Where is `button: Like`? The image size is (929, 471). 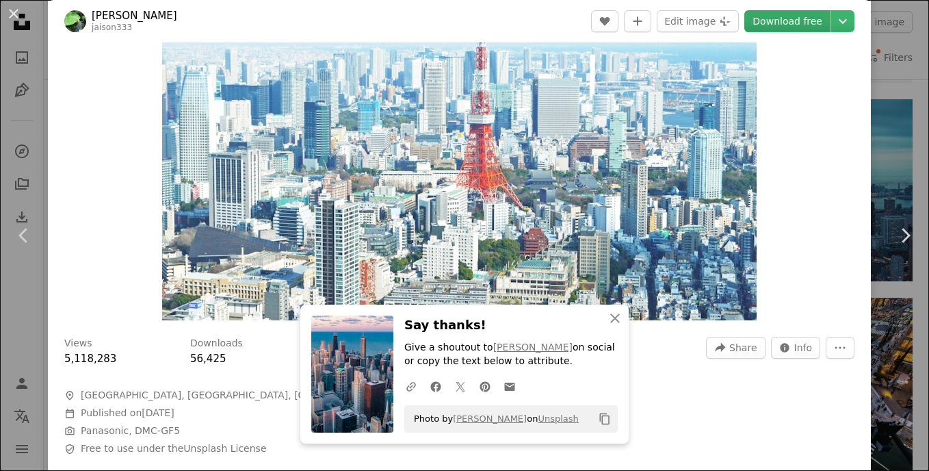 button: Like is located at coordinates (605, 21).